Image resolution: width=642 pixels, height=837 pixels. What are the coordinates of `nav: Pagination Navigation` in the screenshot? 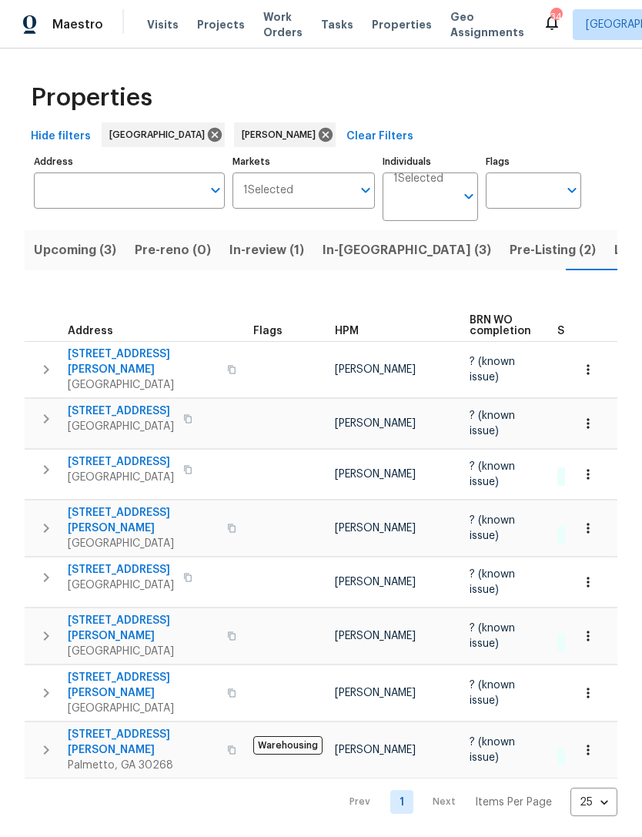 It's located at (476, 801).